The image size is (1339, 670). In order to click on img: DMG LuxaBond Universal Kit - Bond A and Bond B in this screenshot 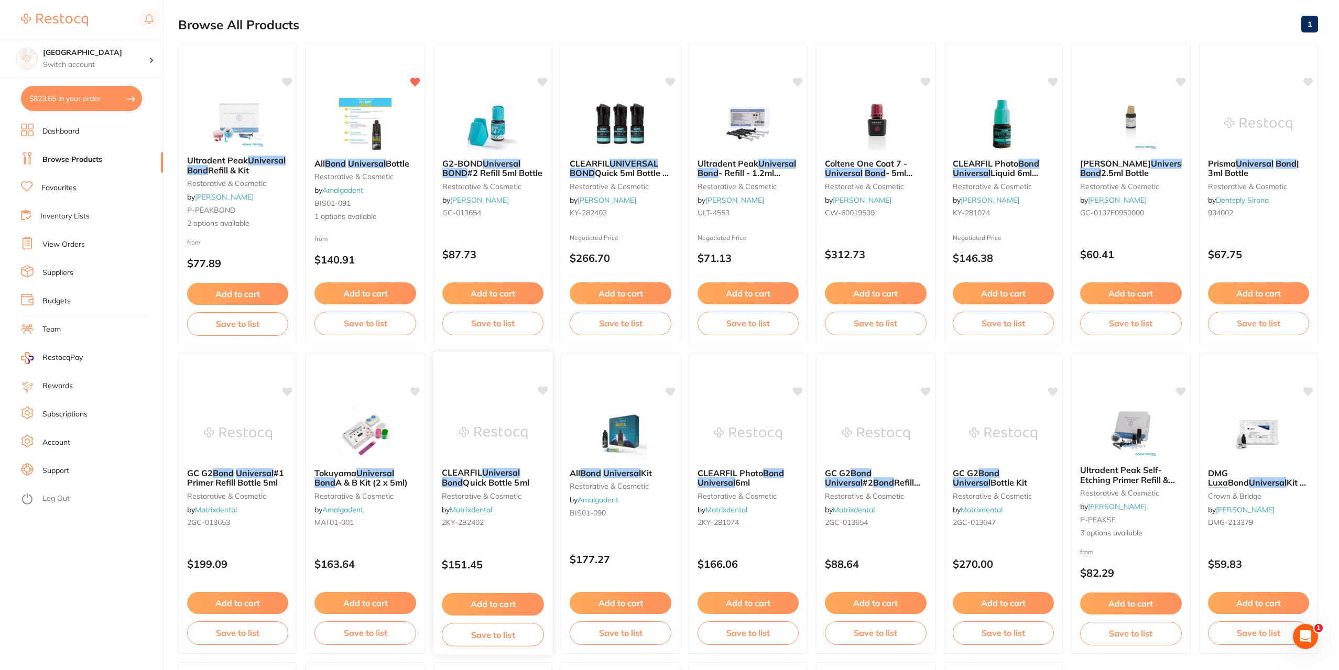, I will do `click(1258, 434)`.